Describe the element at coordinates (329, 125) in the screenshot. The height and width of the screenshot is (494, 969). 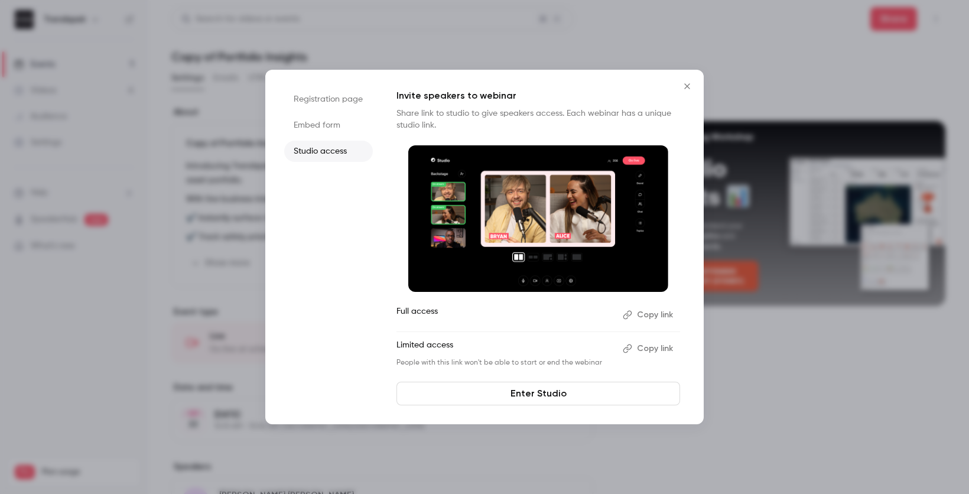
I see `li: Embed form` at that location.